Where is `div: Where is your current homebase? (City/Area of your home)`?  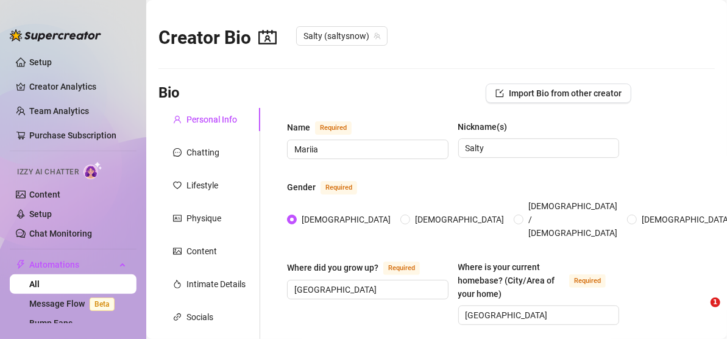
div: Where is your current homebase? (City/Area of your home) is located at coordinates (511, 280).